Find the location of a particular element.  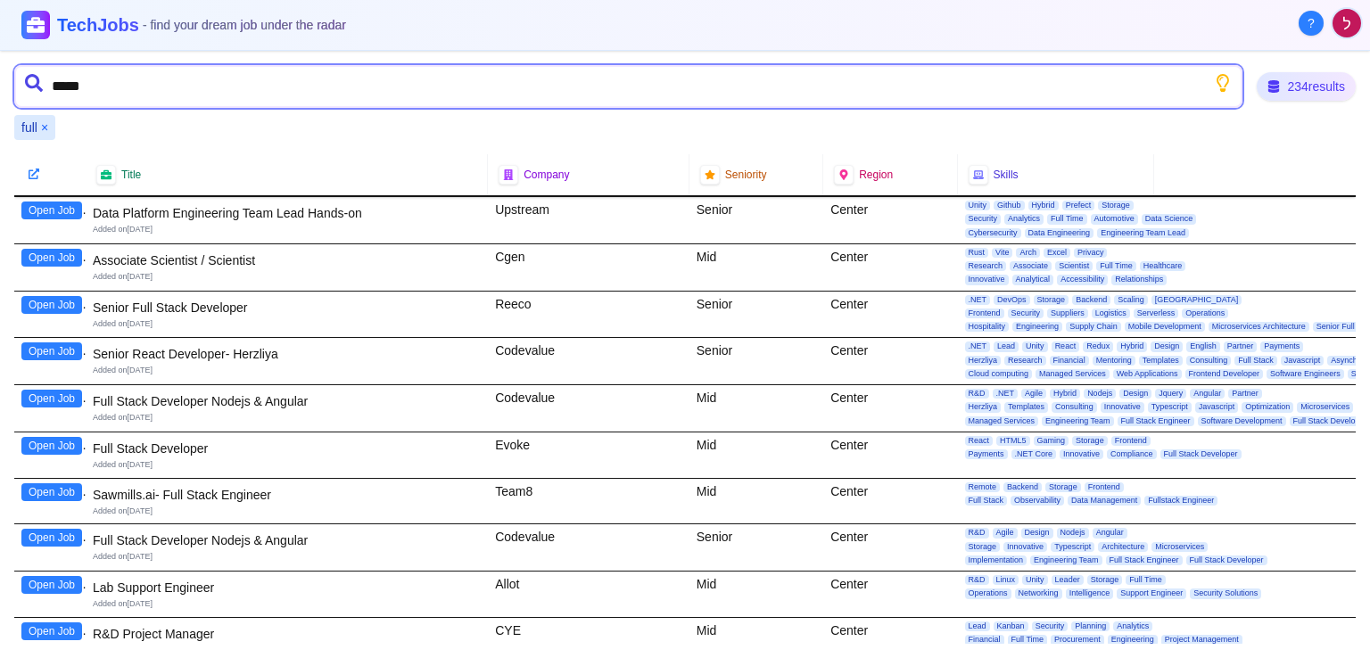

span: R&D is located at coordinates (977, 393).